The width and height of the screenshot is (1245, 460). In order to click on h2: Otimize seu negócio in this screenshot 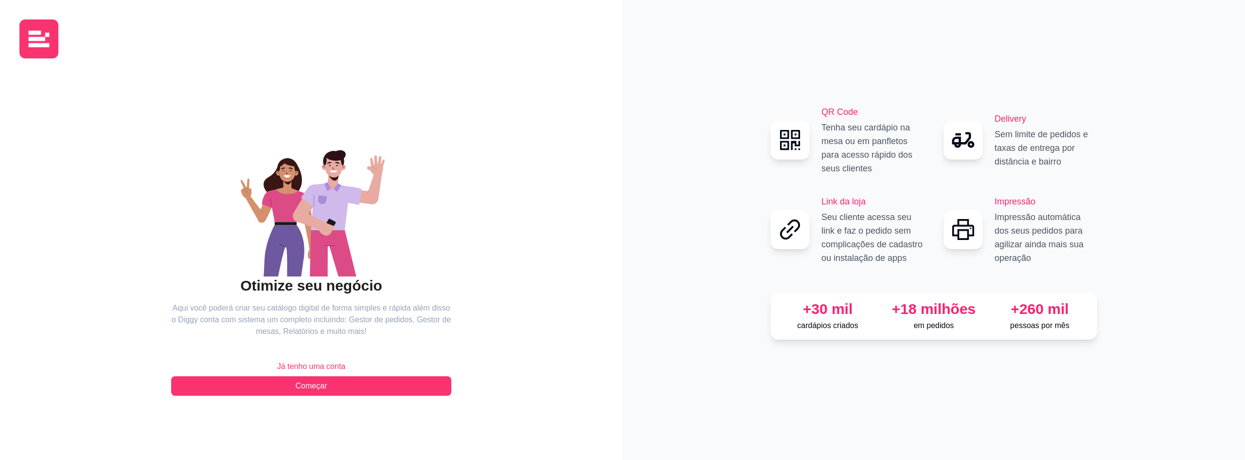, I will do `click(311, 285)`.